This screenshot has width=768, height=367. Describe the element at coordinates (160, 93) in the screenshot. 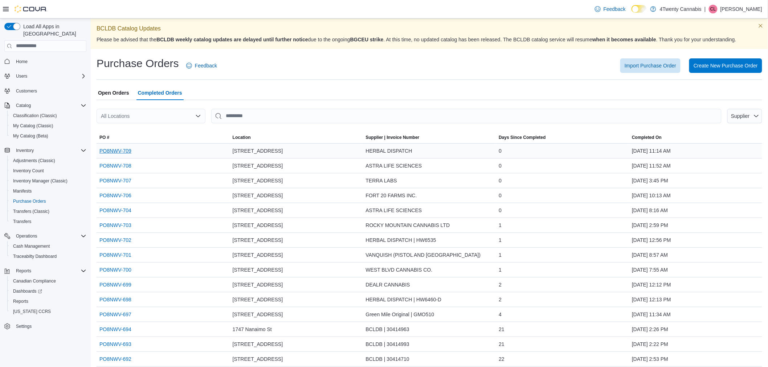

I see `span: Completed Orders` at that location.